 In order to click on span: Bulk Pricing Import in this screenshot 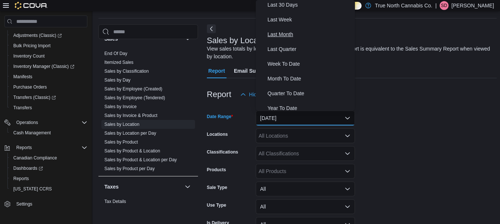, I will do `click(49, 46)`.